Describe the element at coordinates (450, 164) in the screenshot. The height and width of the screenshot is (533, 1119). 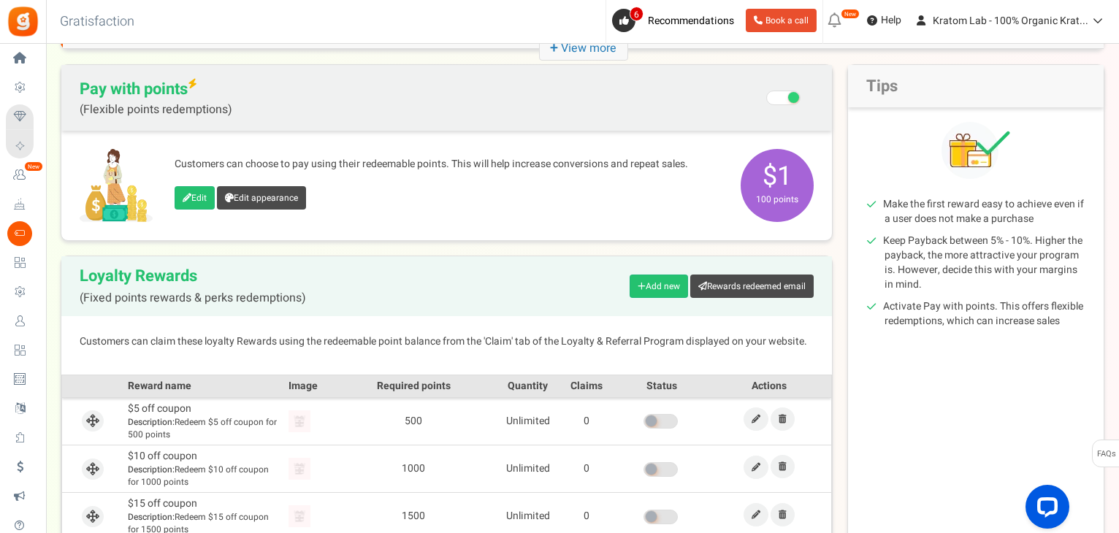
I see `p: Customers can choose to pay using their redeemable points. This will help increase conversions an...` at that location.